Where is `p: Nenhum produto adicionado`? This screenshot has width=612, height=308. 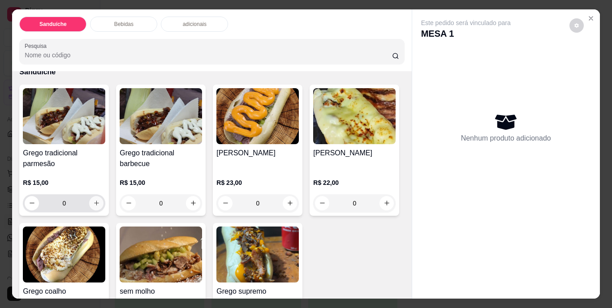 p: Nenhum produto adicionado is located at coordinates (506, 138).